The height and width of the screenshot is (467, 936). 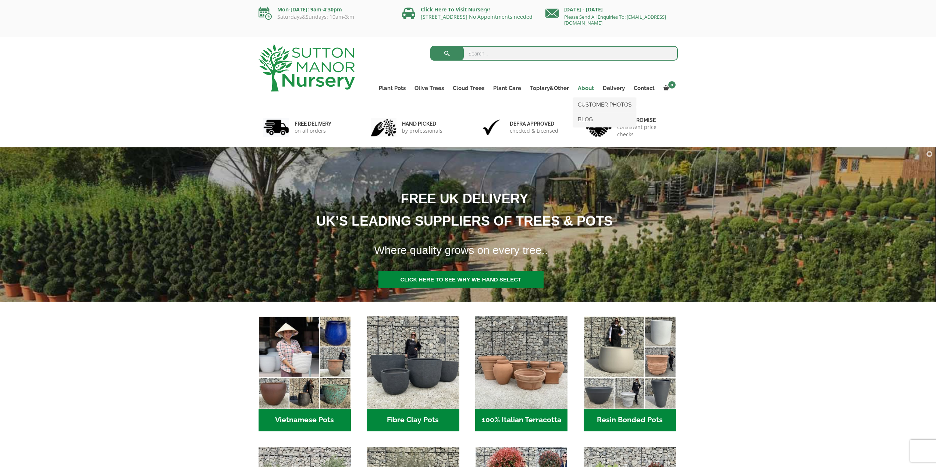 What do you see at coordinates (534, 124) in the screenshot?
I see `h6: Defra approved` at bounding box center [534, 124].